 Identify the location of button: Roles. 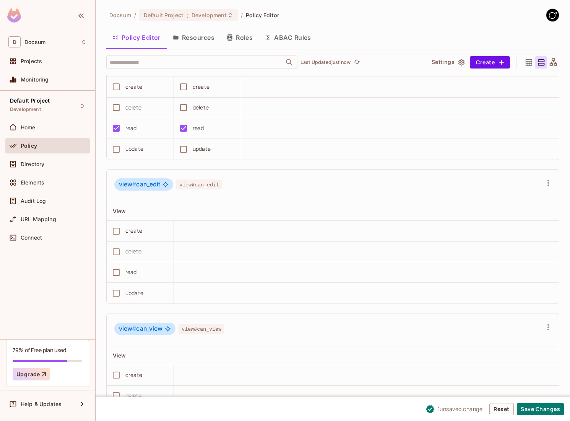
(240, 37).